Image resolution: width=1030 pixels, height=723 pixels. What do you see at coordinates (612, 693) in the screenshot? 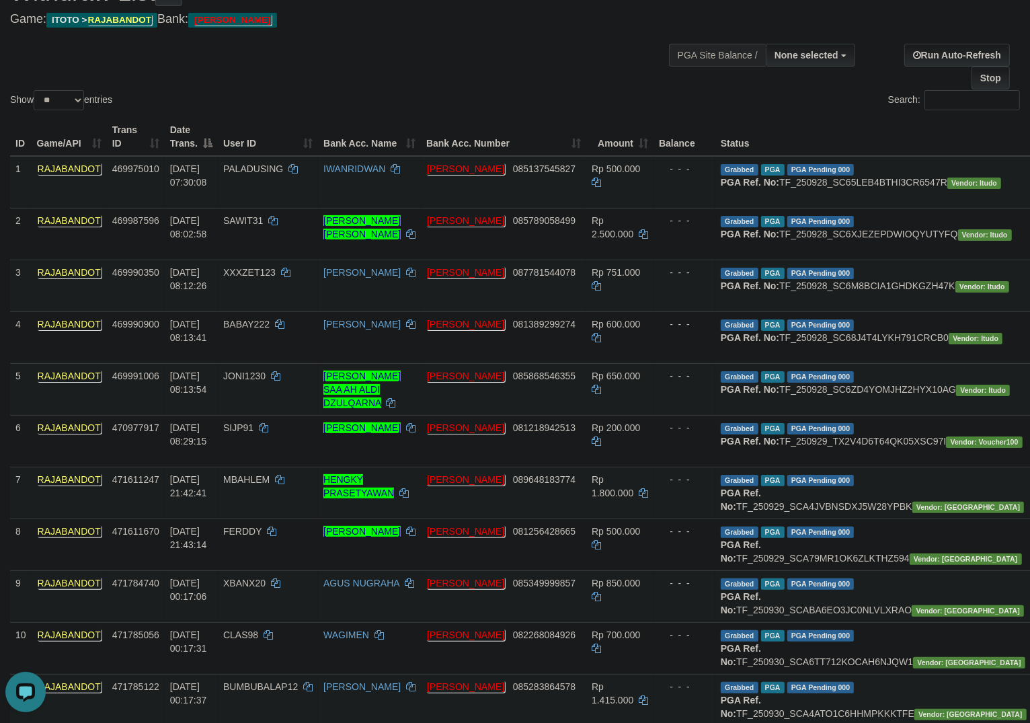
I see `span: Rp 1.415.000` at bounding box center [612, 693].